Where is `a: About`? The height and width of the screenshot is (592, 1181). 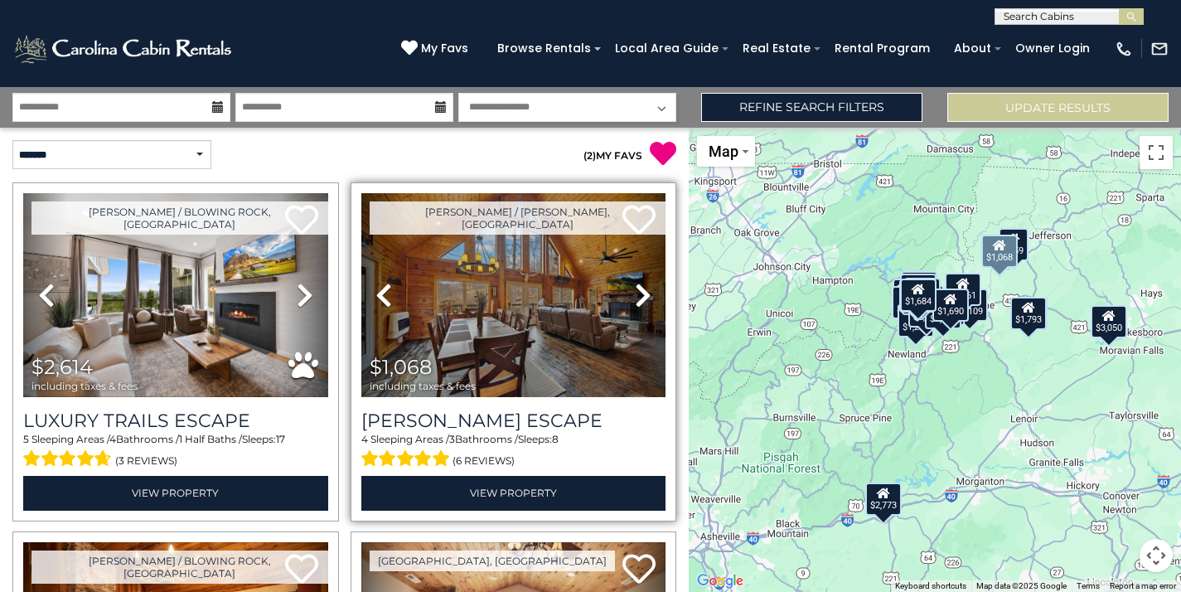 a: About is located at coordinates (972, 48).